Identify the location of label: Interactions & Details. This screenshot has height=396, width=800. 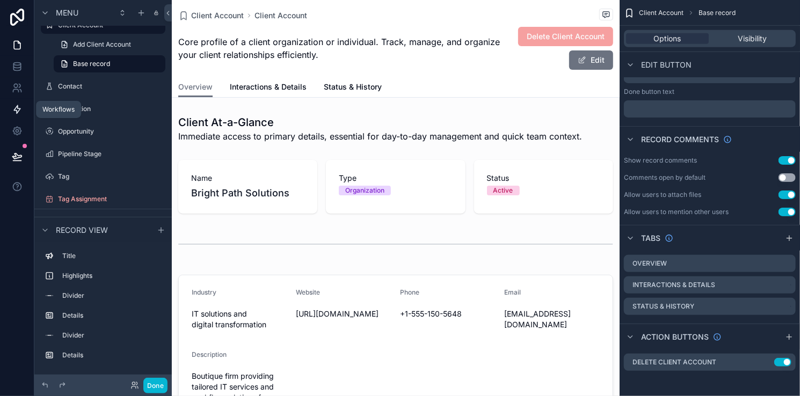
(674, 285).